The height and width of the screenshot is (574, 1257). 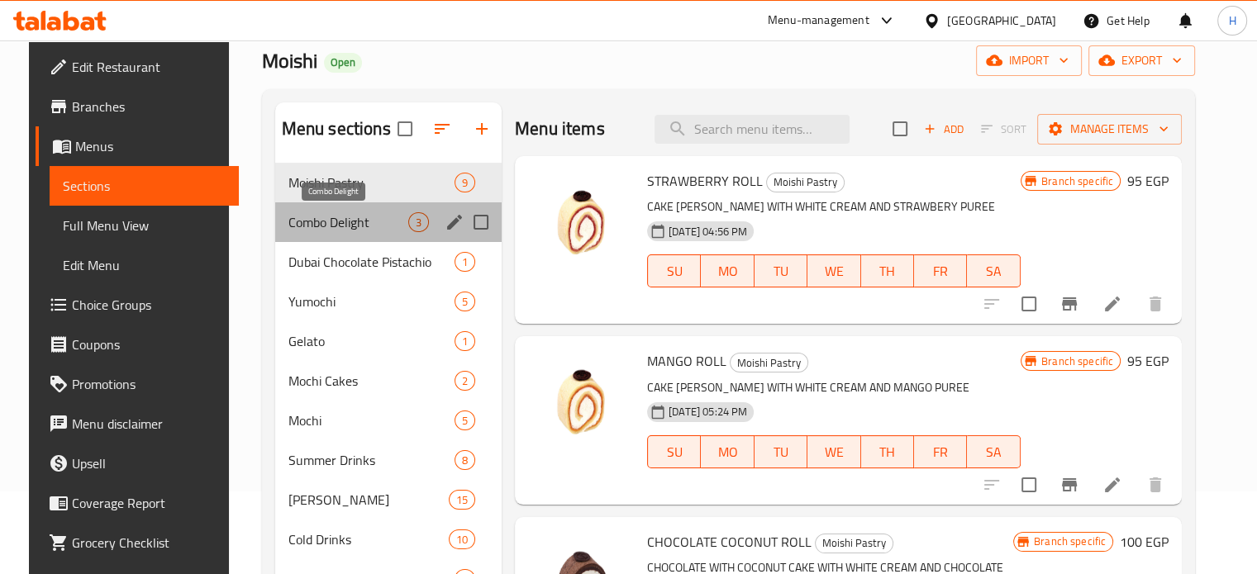 What do you see at coordinates (818, 21) in the screenshot?
I see `div: Menu-management` at bounding box center [818, 21].